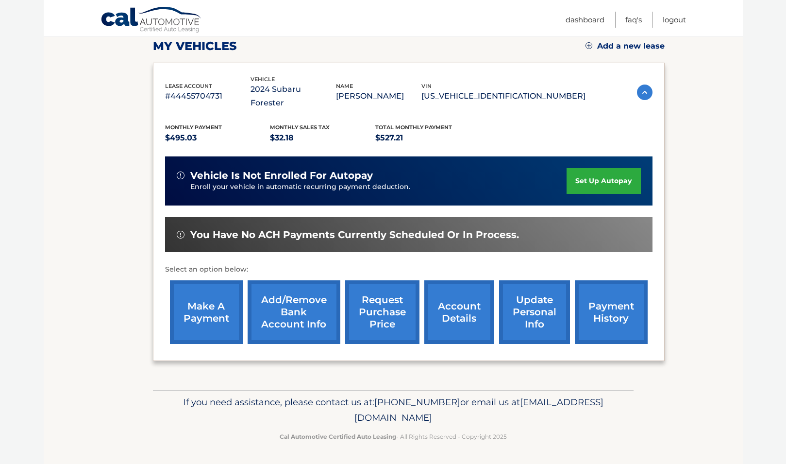  What do you see at coordinates (379, 187) in the screenshot?
I see `p: Enroll your vehicle in automatic recurring payment deduction.` at bounding box center [379, 187].